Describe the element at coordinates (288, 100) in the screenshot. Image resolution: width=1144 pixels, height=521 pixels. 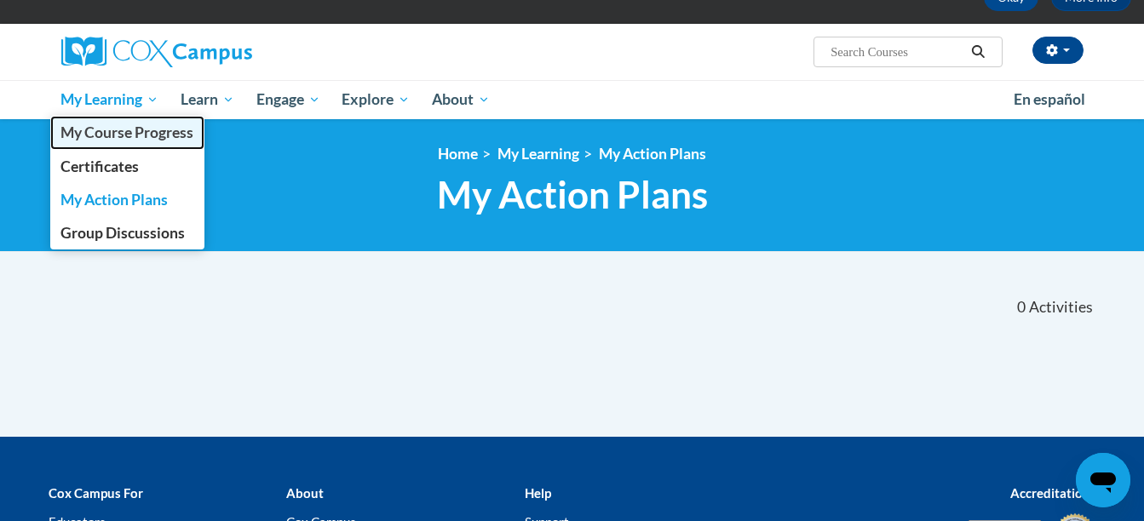
I see `a: Engage` at that location.